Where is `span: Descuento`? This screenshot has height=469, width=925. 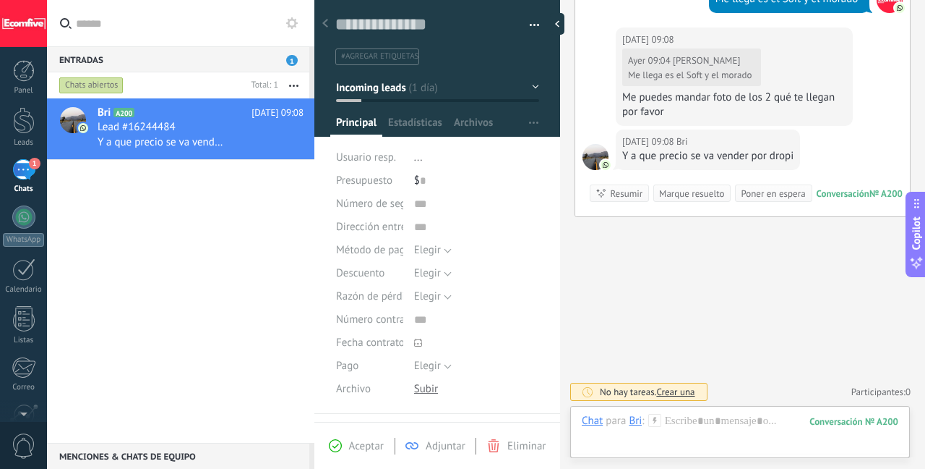
span: Descuento is located at coordinates (360, 273).